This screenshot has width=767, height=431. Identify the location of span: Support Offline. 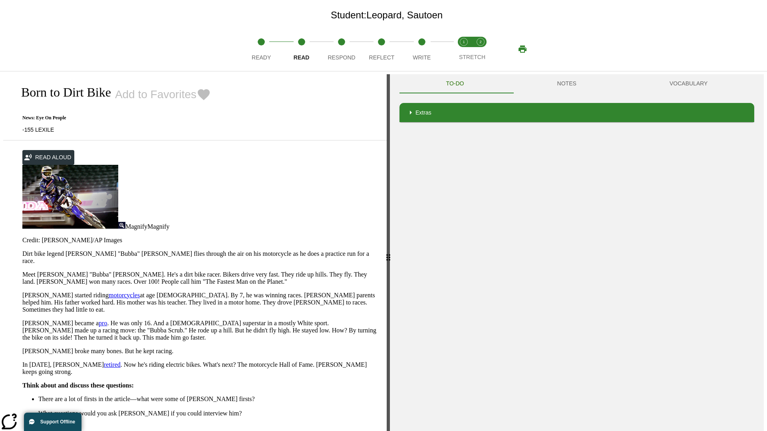
(58, 422).